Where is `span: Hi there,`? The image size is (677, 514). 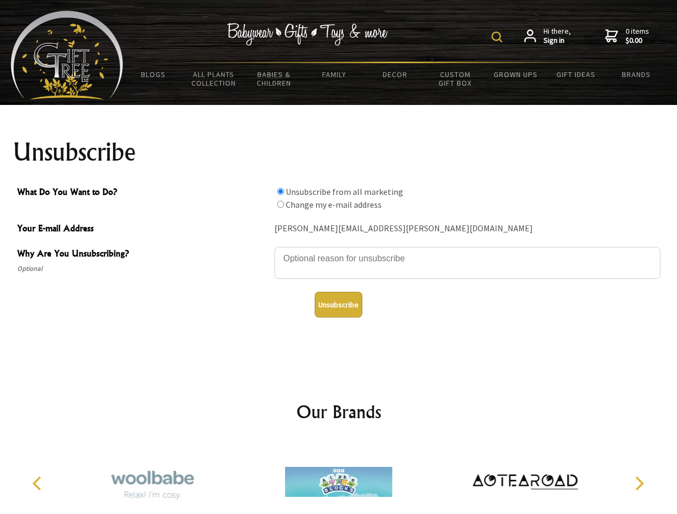 span: Hi there, is located at coordinates (557, 36).